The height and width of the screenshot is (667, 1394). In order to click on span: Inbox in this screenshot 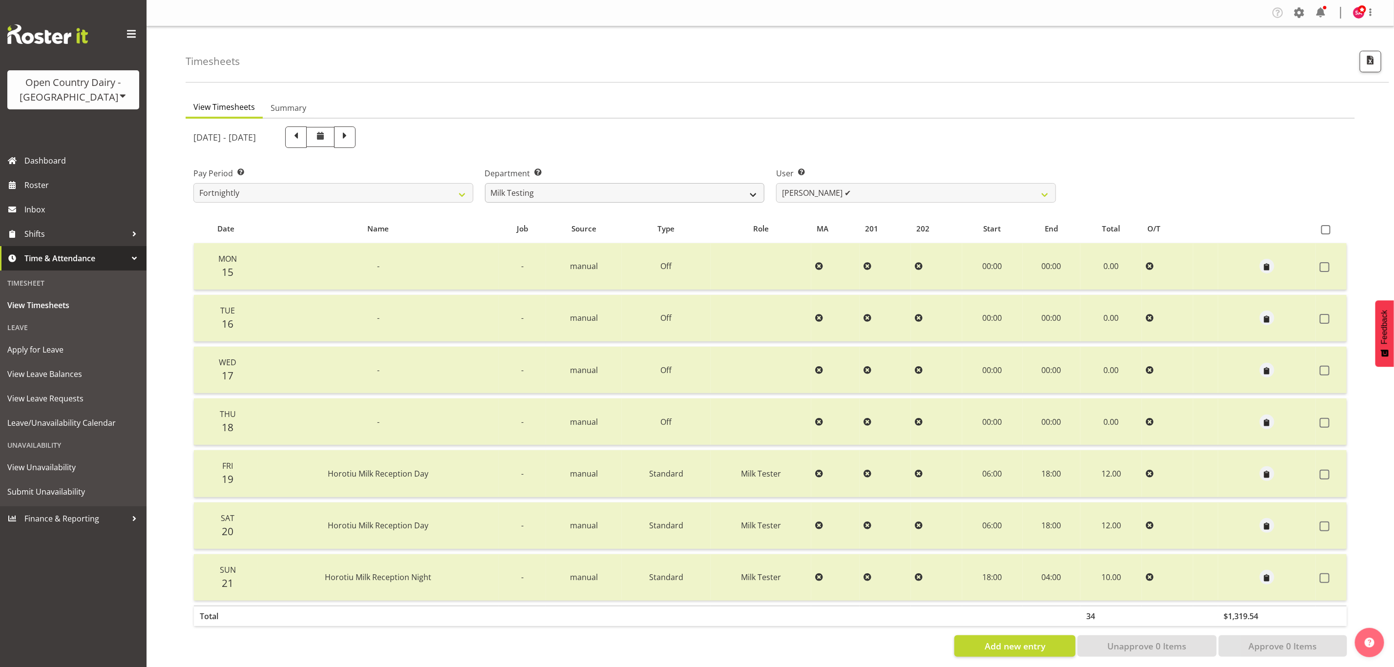, I will do `click(83, 209)`.